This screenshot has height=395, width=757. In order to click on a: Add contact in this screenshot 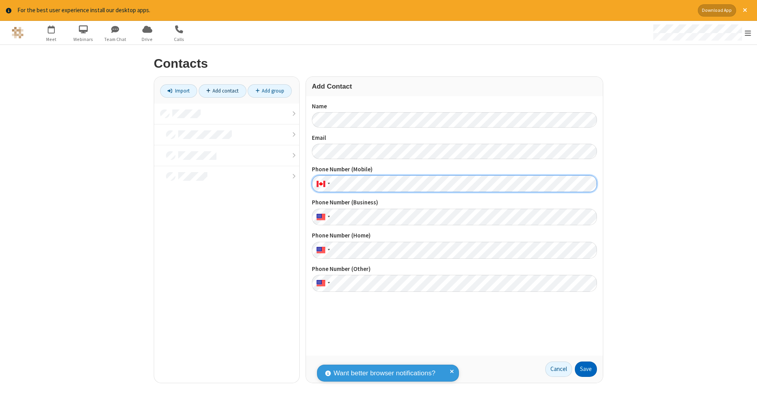, I will do `click(222, 91)`.